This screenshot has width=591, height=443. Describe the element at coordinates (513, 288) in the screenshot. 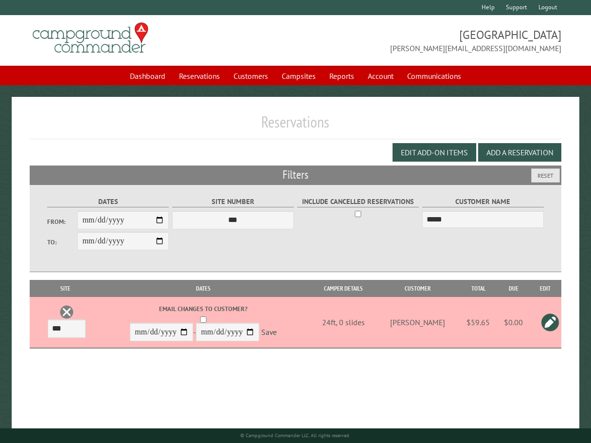

I see `th: Due` at that location.